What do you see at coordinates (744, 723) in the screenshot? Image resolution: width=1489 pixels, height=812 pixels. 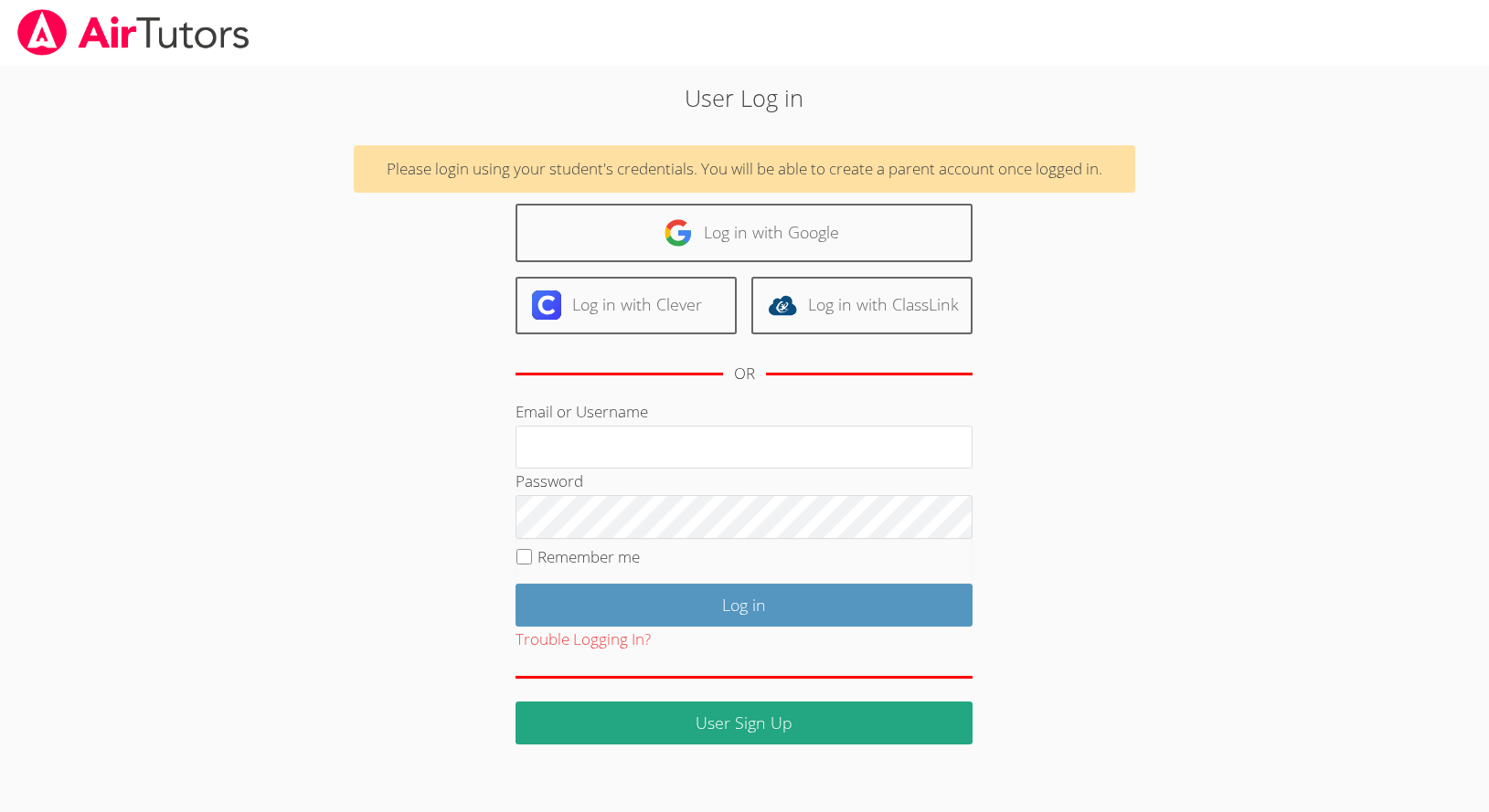 I see `a: User Sign Up` at bounding box center [744, 723].